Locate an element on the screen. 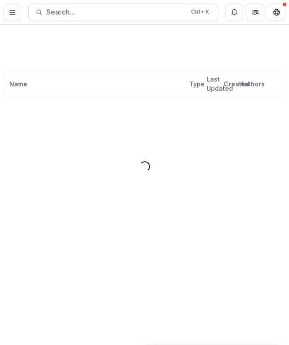 This screenshot has width=289, height=345. span: Last Updated is located at coordinates (219, 84).